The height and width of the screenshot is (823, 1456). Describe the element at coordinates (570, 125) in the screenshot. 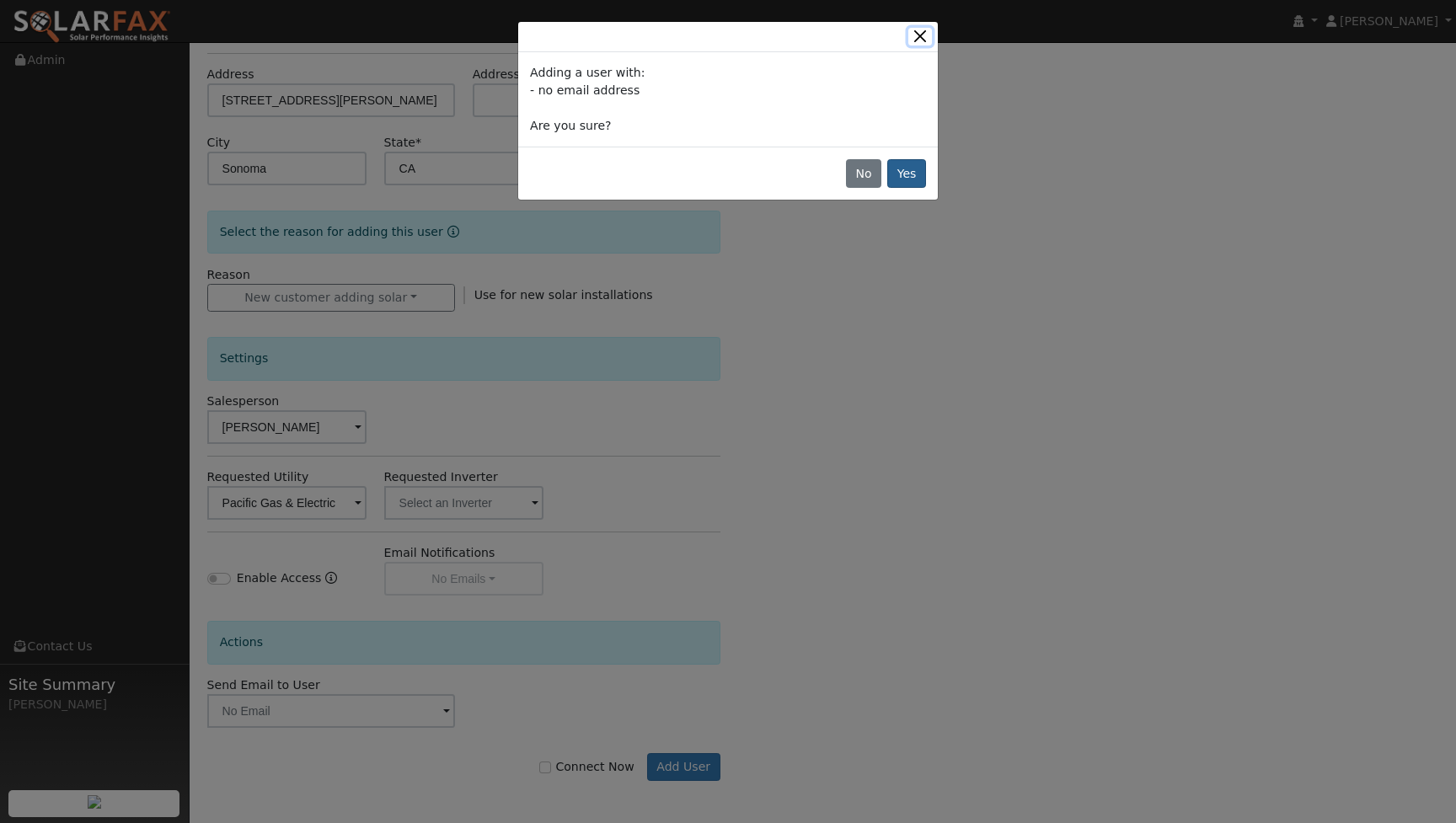

I see `span: Are you sure?` at that location.